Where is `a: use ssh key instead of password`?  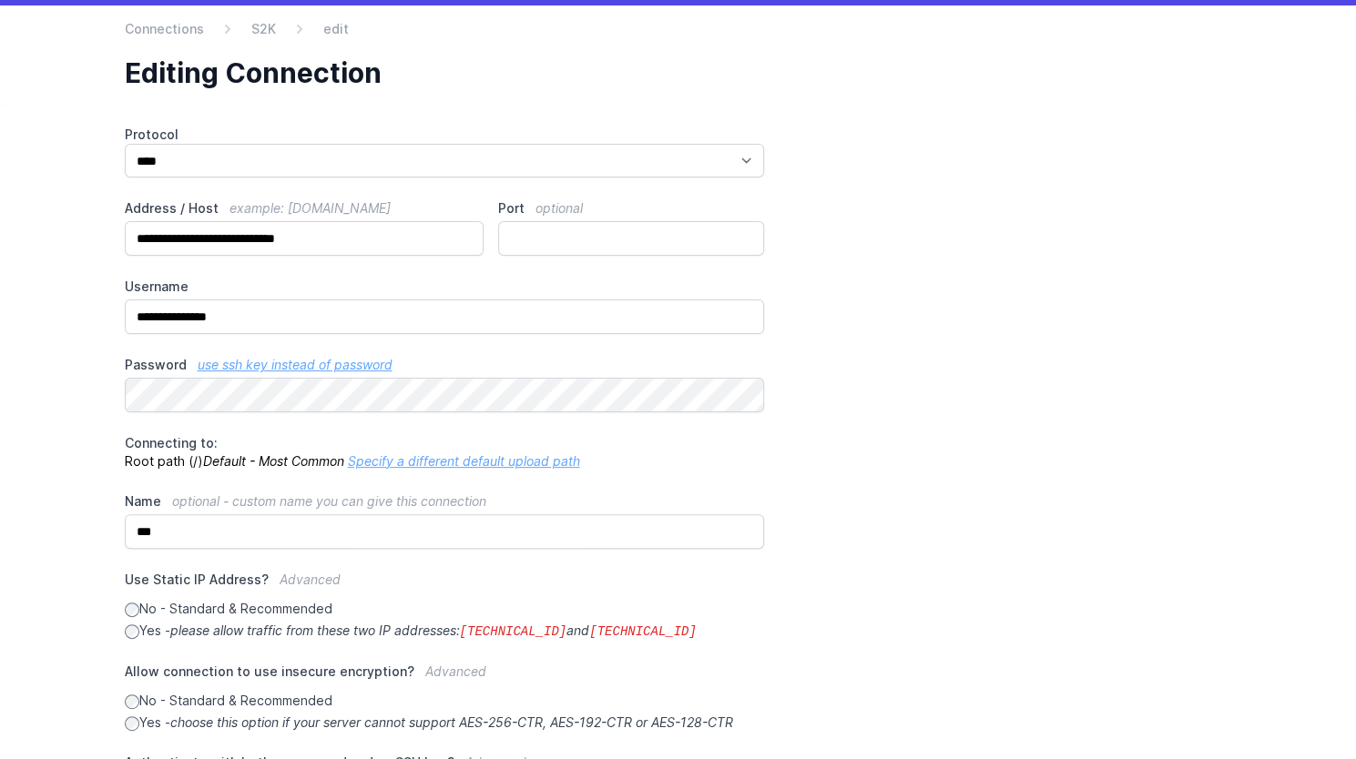
a: use ssh key instead of password is located at coordinates (295, 364).